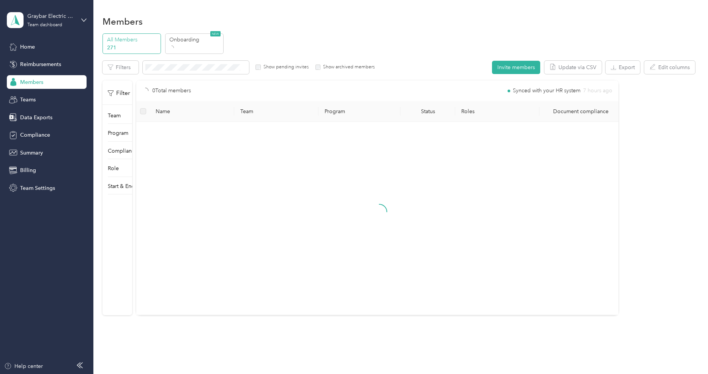  What do you see at coordinates (28, 170) in the screenshot?
I see `span: Billing` at bounding box center [28, 170].